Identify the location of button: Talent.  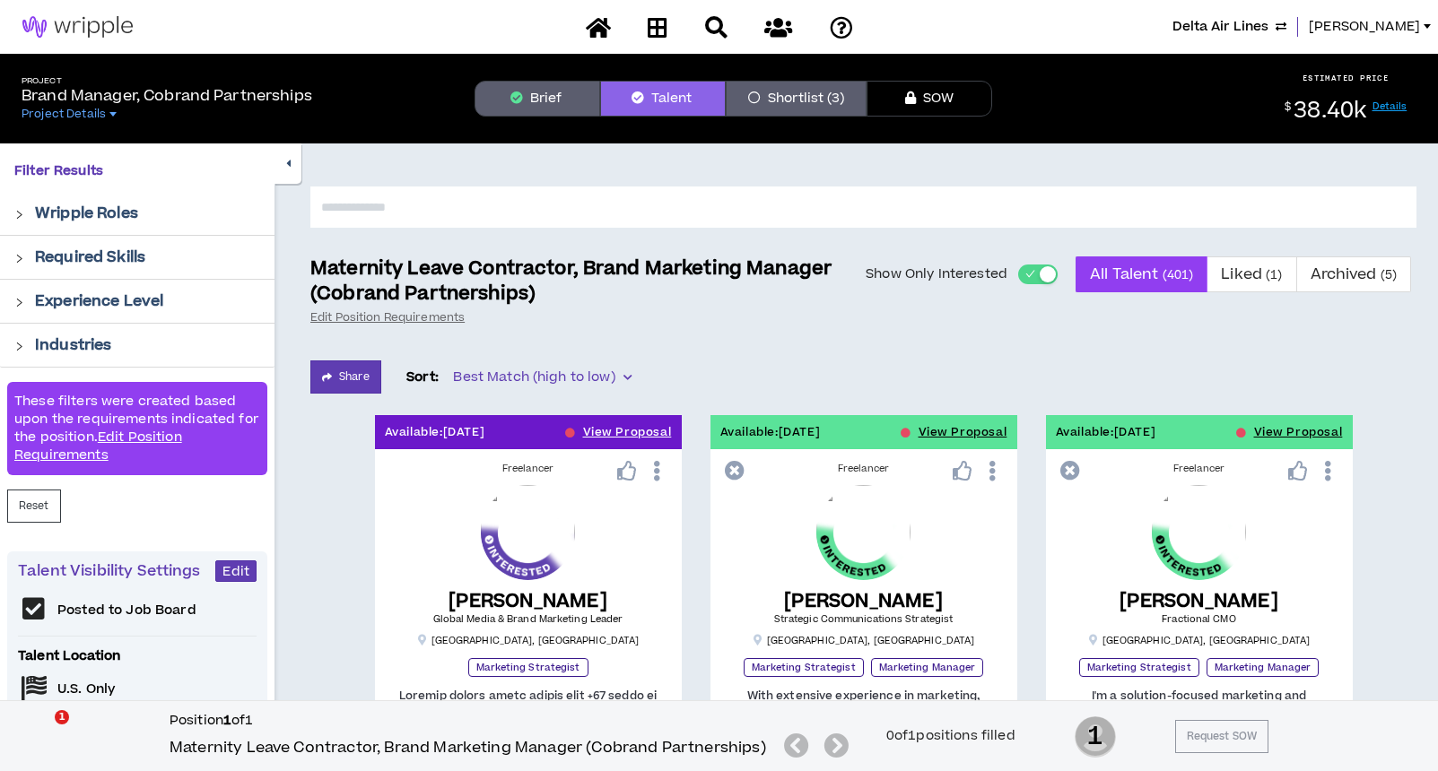
(663, 99).